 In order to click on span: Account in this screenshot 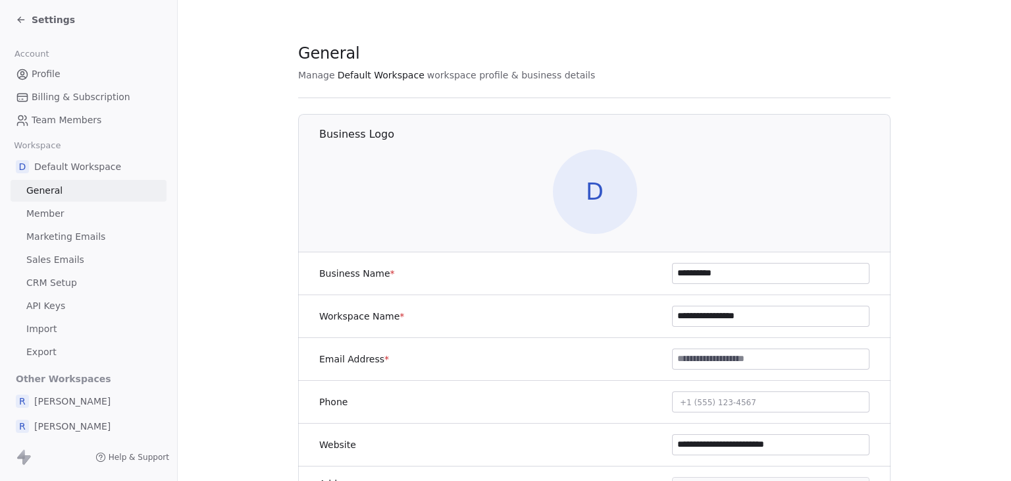, I will do `click(32, 54)`.